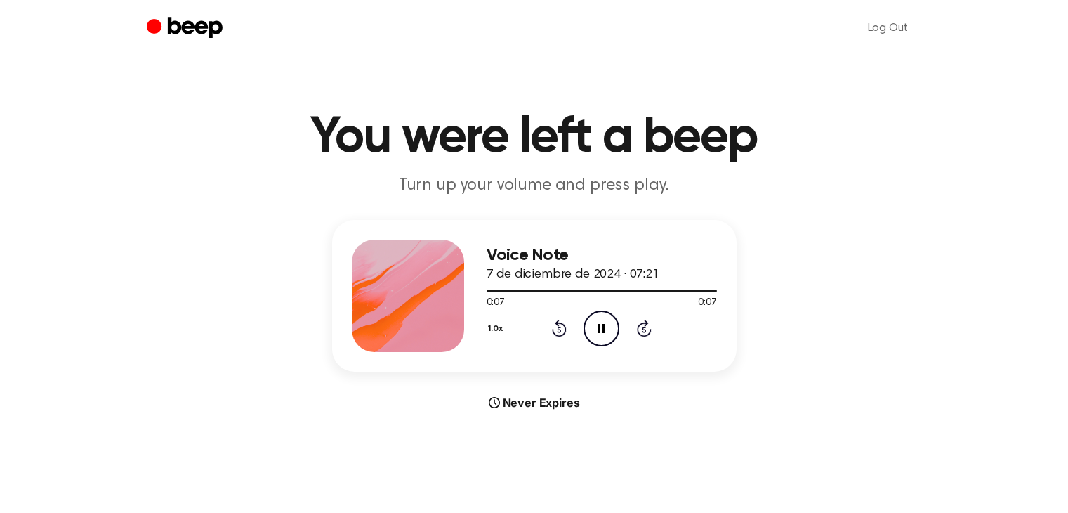  I want to click on button: 1.0x, so click(497, 329).